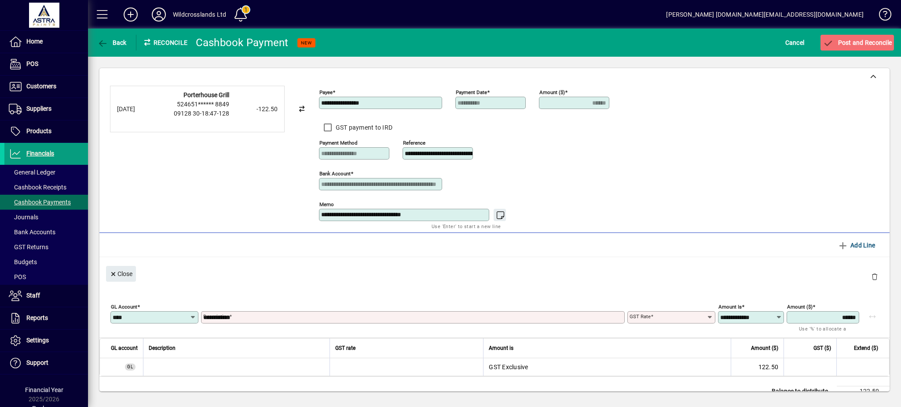 This screenshot has height=407, width=901. I want to click on div: Wildcrosslands Ltd, so click(199, 15).